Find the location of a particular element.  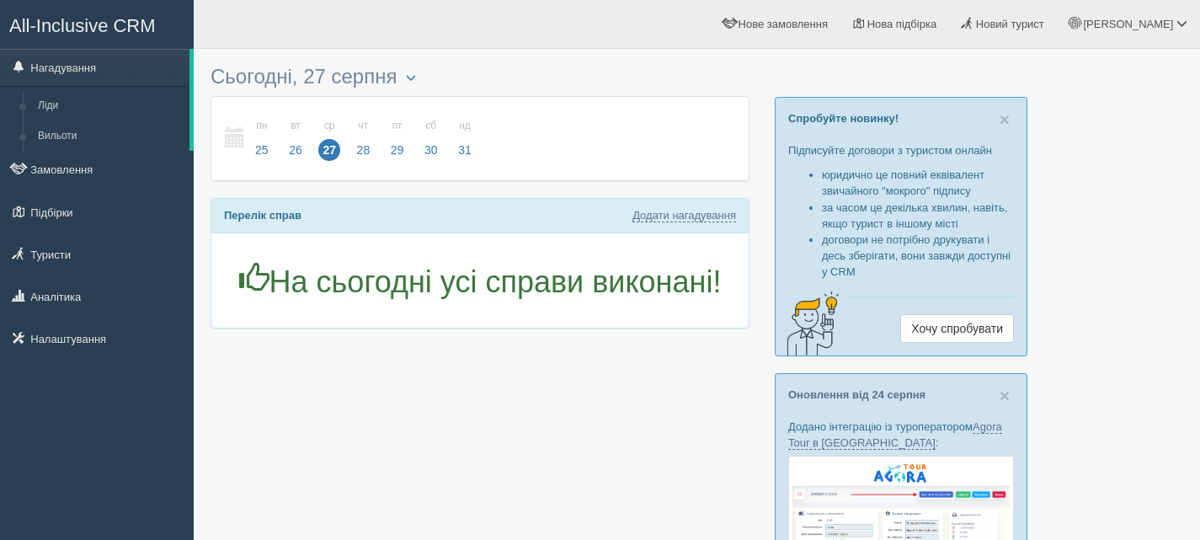

a: Вильоти is located at coordinates (109, 136).